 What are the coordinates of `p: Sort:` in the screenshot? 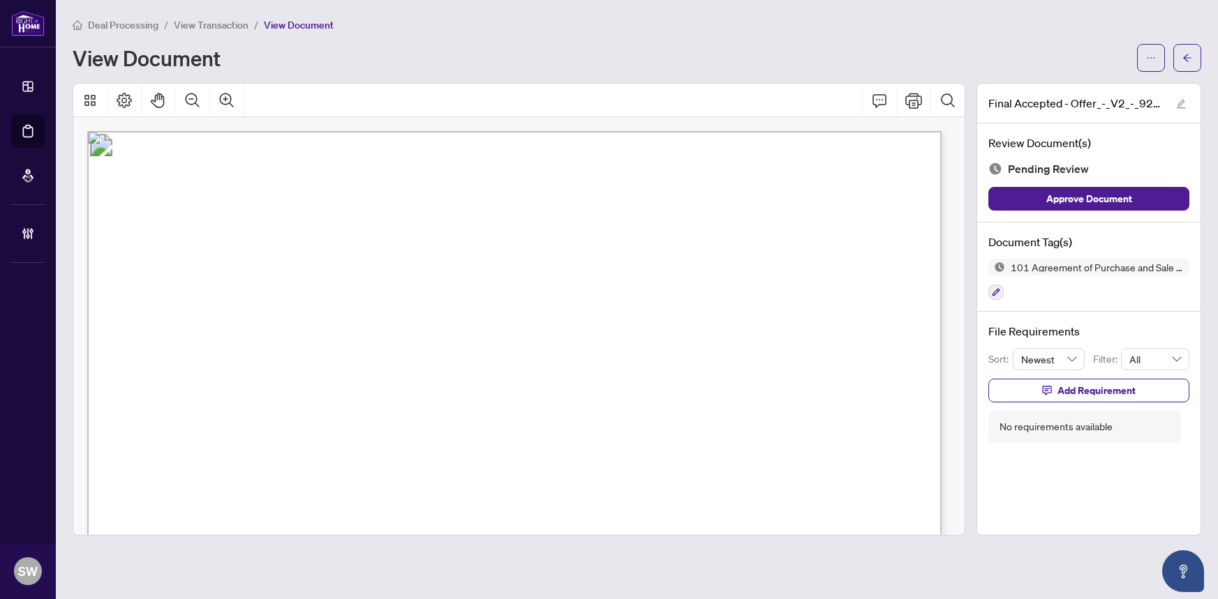 It's located at (1000, 359).